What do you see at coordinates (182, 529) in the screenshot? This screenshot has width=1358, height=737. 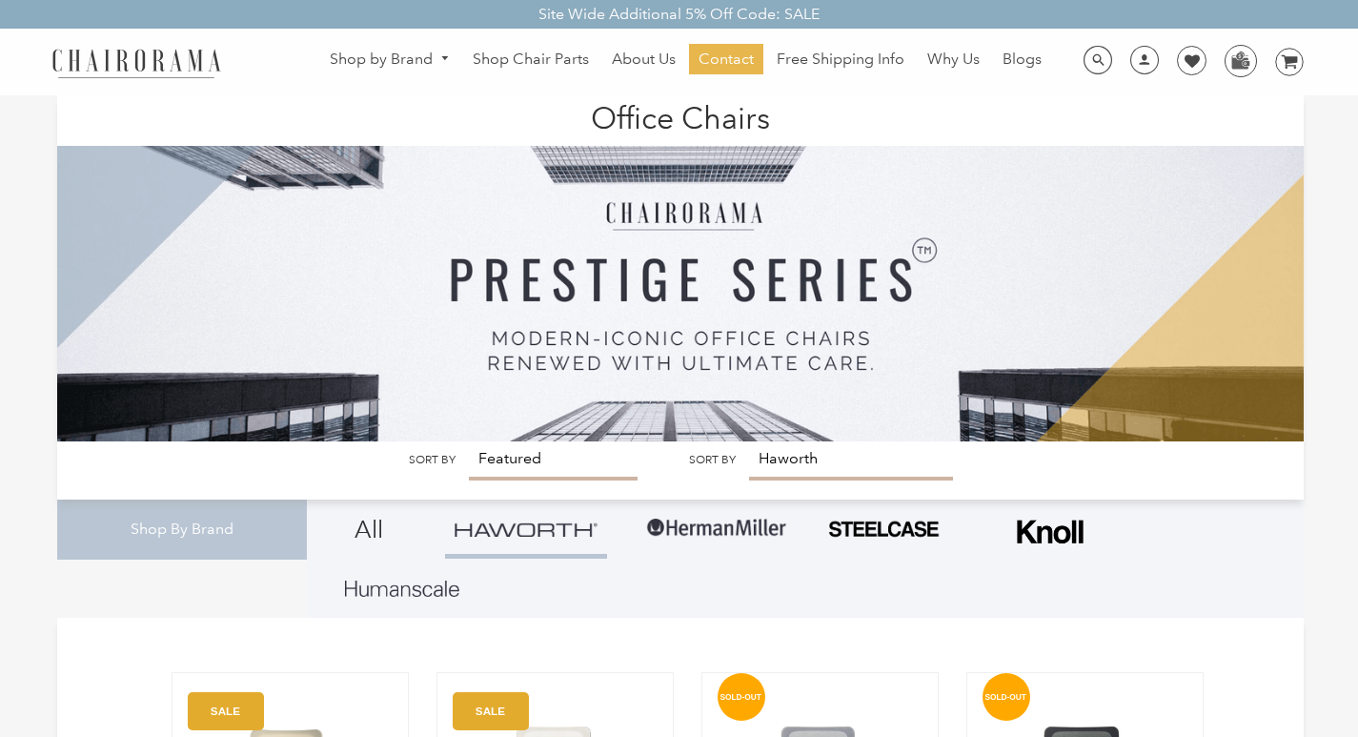 I see `div: Shop By Brand` at bounding box center [182, 529].